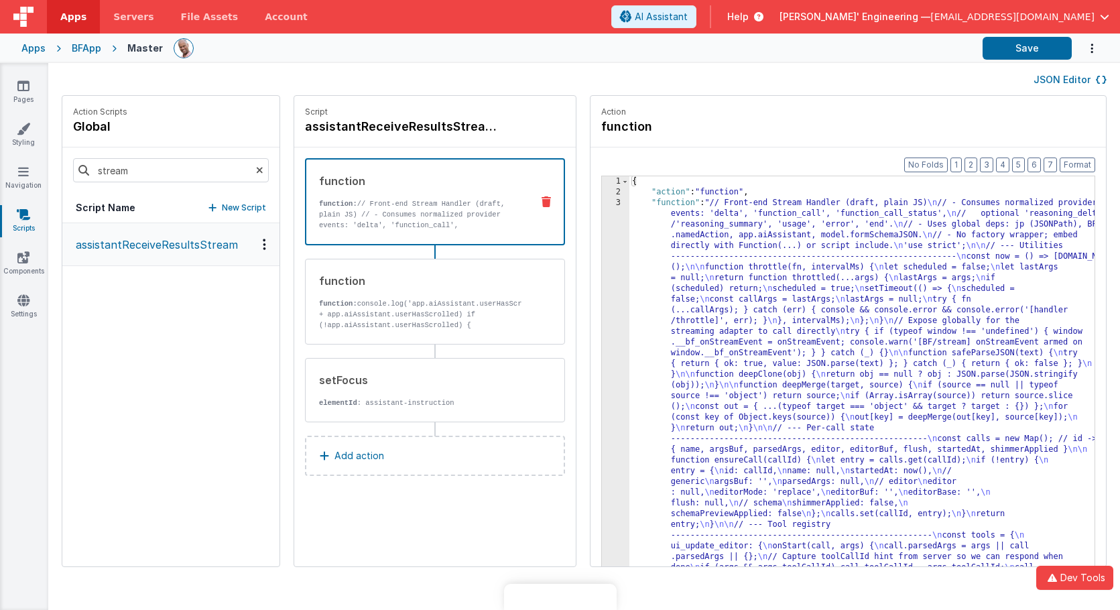 Image resolution: width=1120 pixels, height=610 pixels. Describe the element at coordinates (73, 17) in the screenshot. I see `span: Apps` at that location.